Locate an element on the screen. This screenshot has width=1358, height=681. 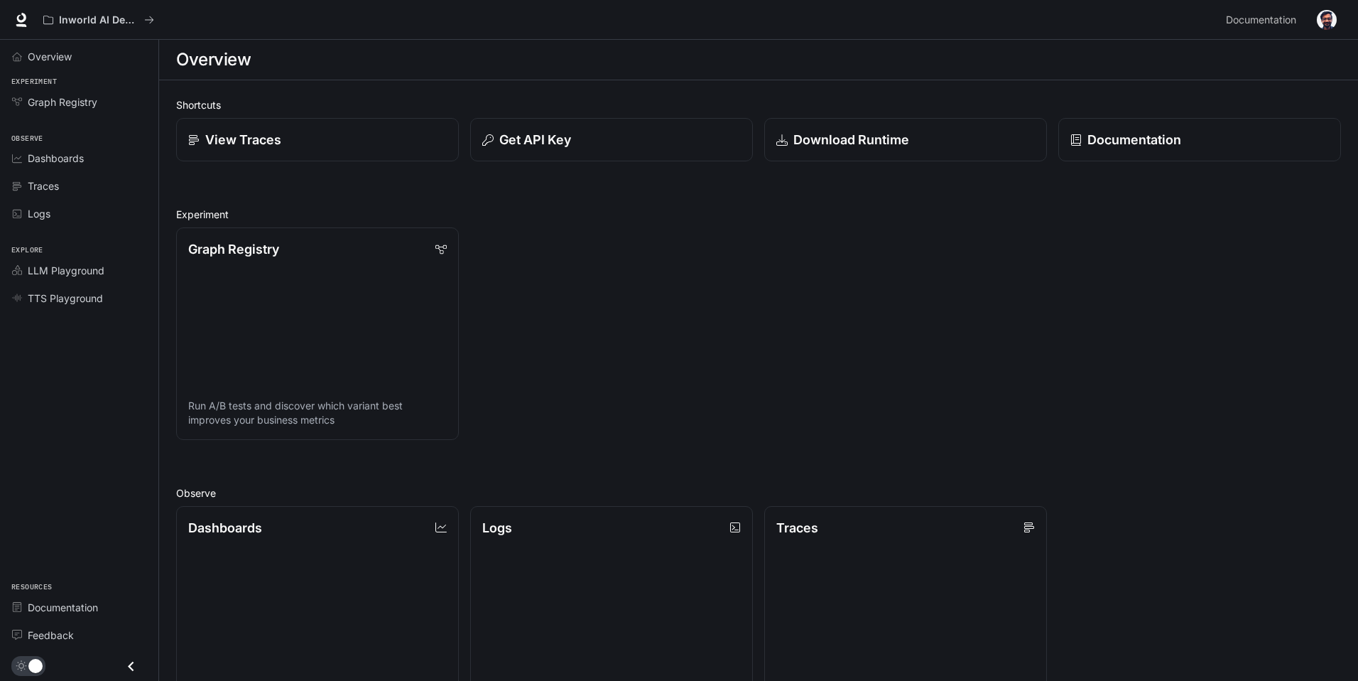
a: TTS Playground is located at coordinates (79, 298).